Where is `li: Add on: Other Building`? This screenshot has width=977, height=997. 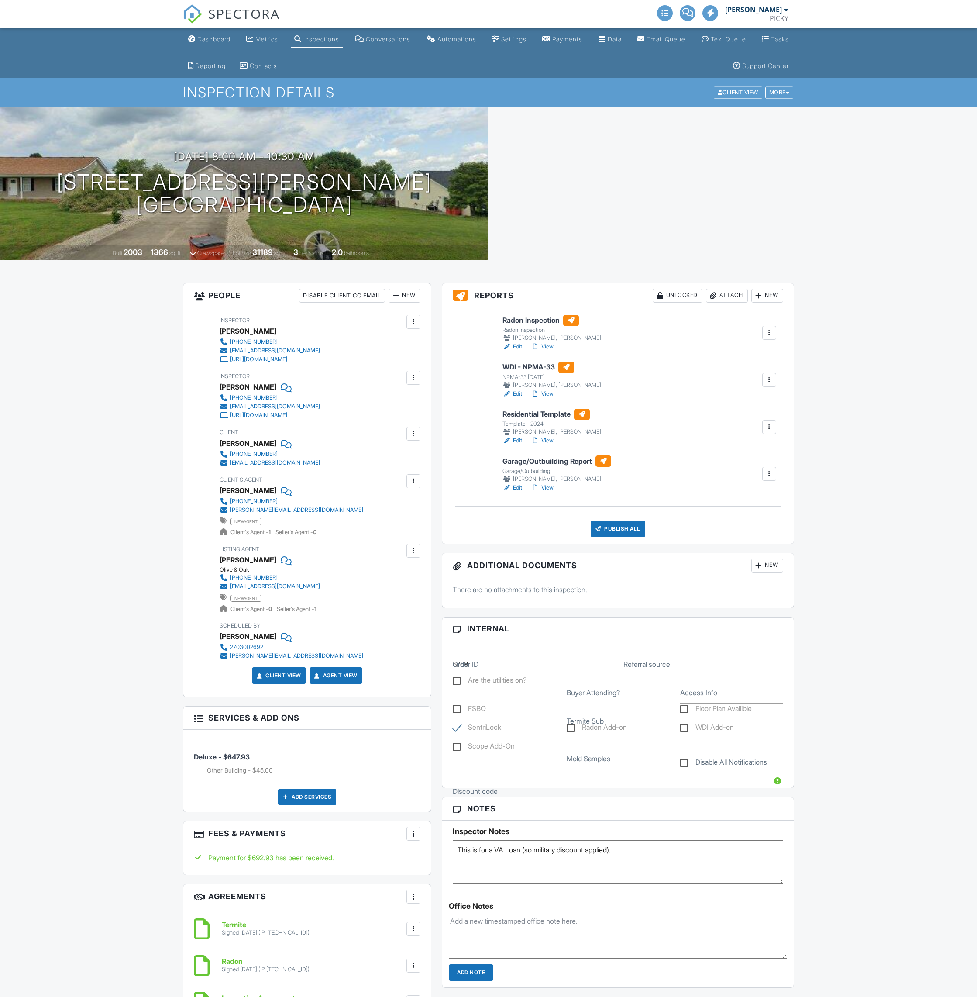
li: Add on: Other Building is located at coordinates (314, 770).